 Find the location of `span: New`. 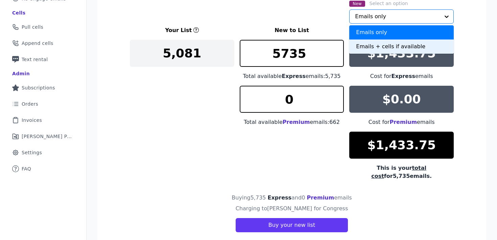

span: New is located at coordinates (357, 4).